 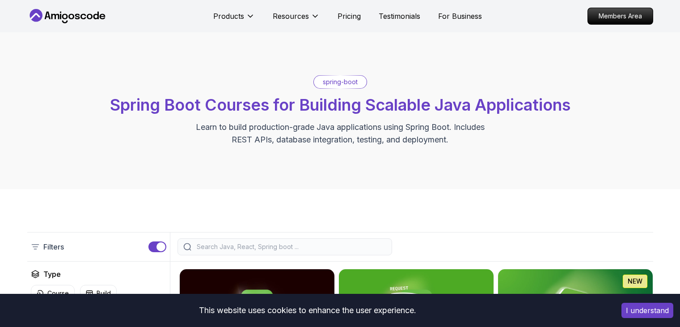 What do you see at coordinates (648, 310) in the screenshot?
I see `button: Accept cookies` at bounding box center [648, 310].